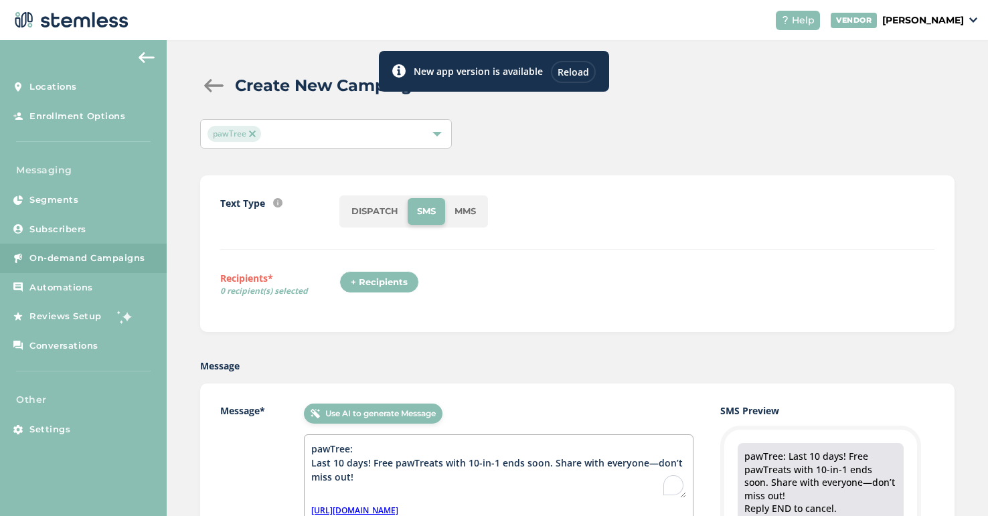  I want to click on span: Segments, so click(54, 200).